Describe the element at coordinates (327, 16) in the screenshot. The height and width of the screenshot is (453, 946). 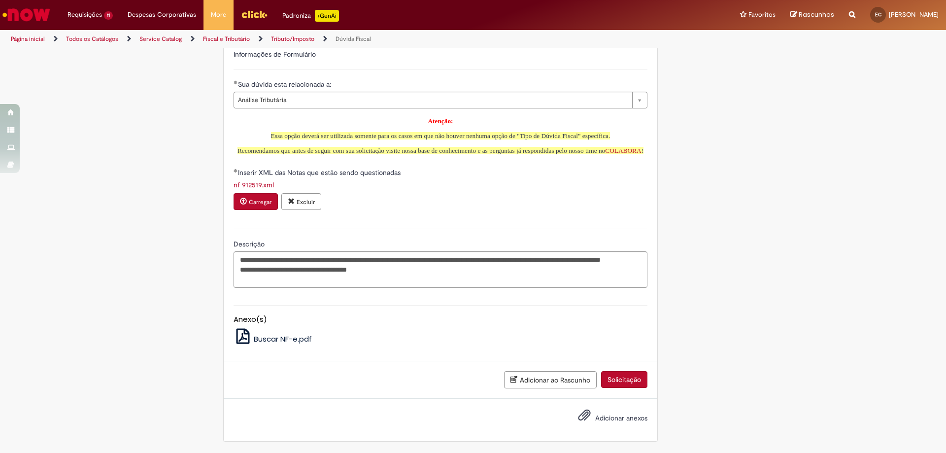
I see `p: +GenAi` at that location.